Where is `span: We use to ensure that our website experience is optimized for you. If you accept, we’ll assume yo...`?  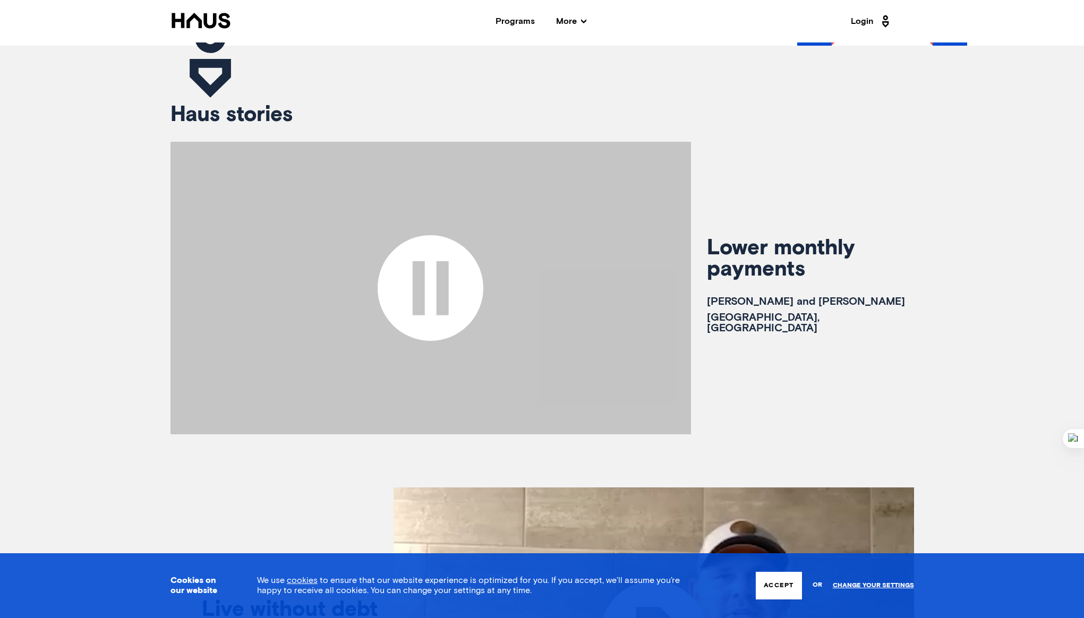
span: We use to ensure that our website experience is optimized for you. If you accept, we’ll assume yo... is located at coordinates (468, 585).